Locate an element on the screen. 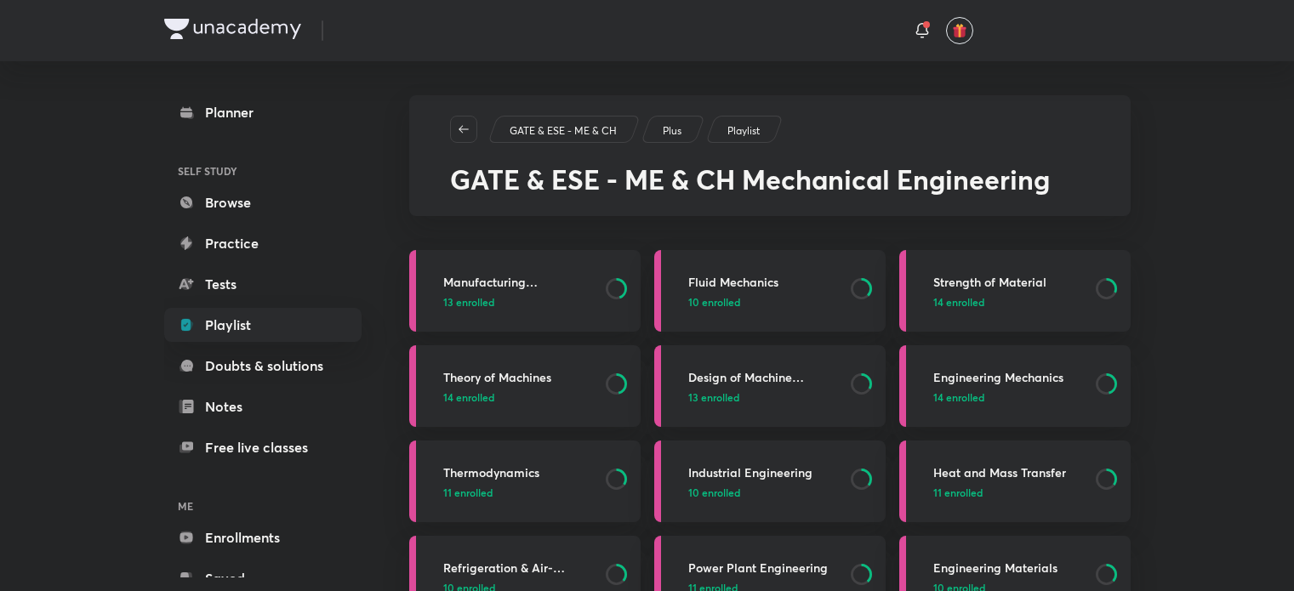 The height and width of the screenshot is (591, 1294). h3: Theory of Machines is located at coordinates (519, 377).